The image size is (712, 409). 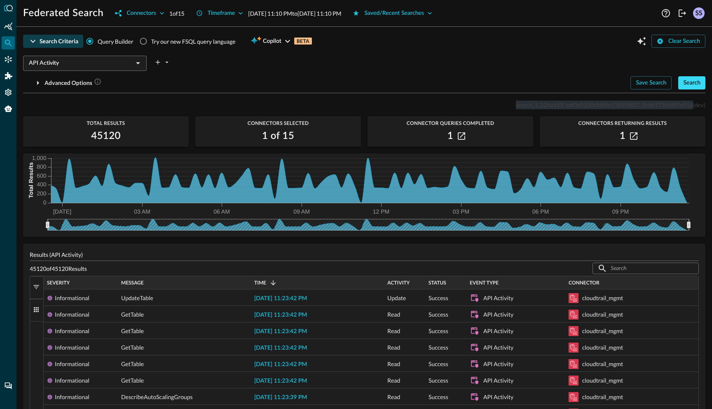 I want to click on div: Summary Insights, so click(x=8, y=26).